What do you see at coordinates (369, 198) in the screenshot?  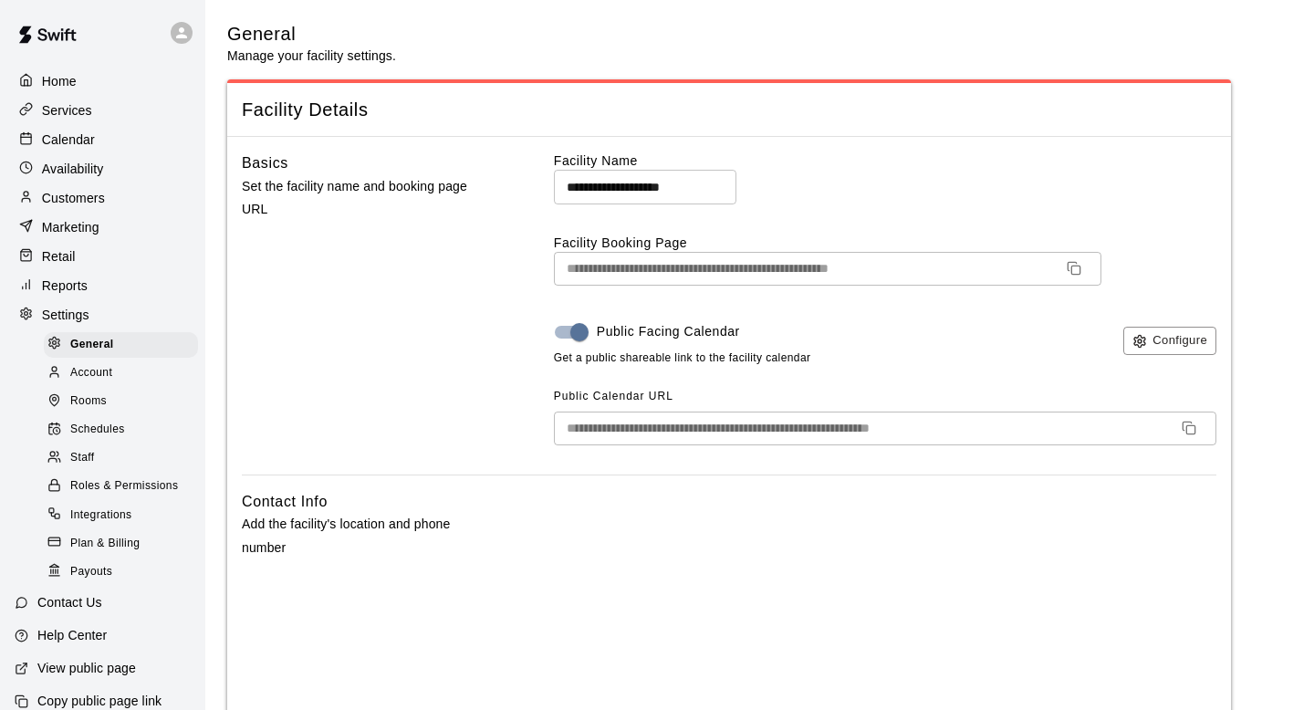 I see `p: Set the facility name and booking page URL` at bounding box center [369, 198].